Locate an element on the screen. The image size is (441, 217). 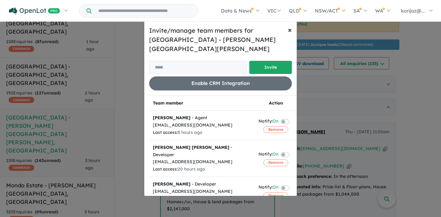
img: Openlot PRO Logo White is located at coordinates (34, 11).